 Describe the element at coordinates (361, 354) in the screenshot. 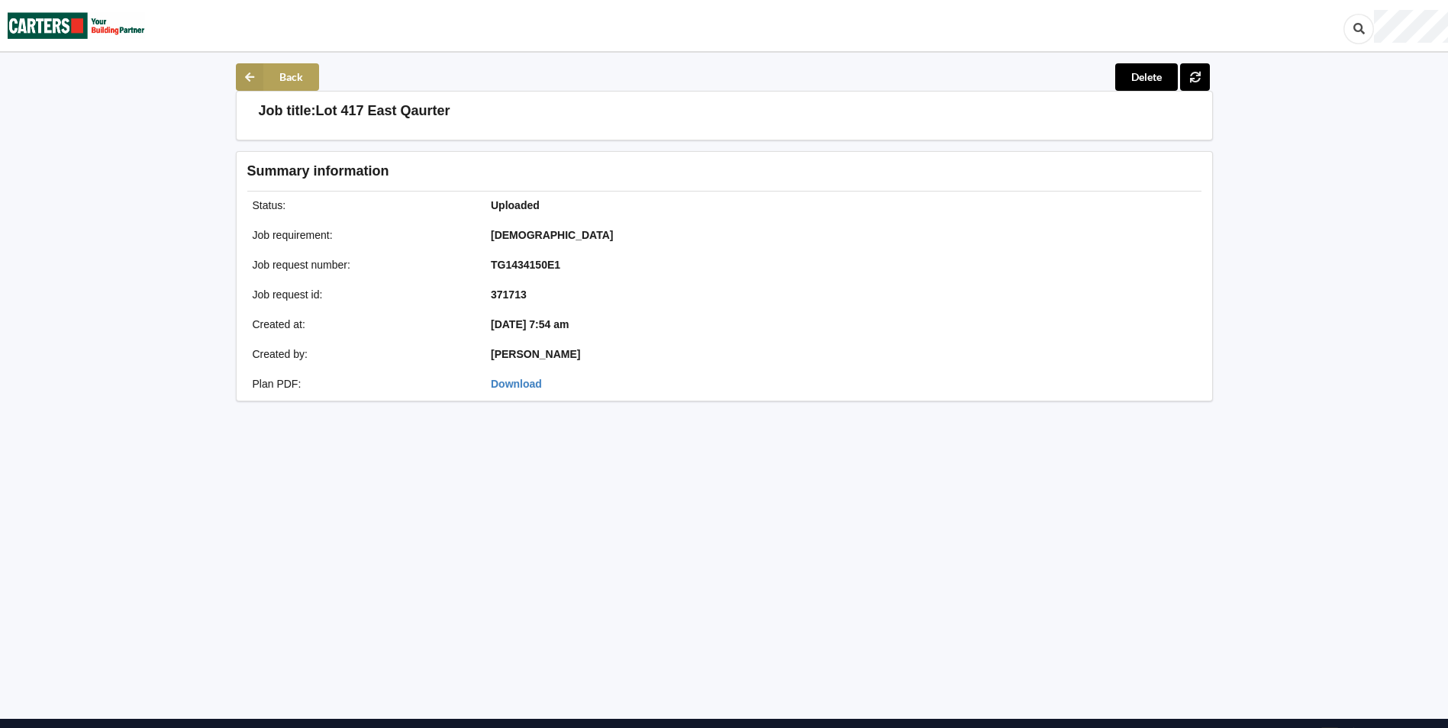

I see `div: Created by :` at that location.